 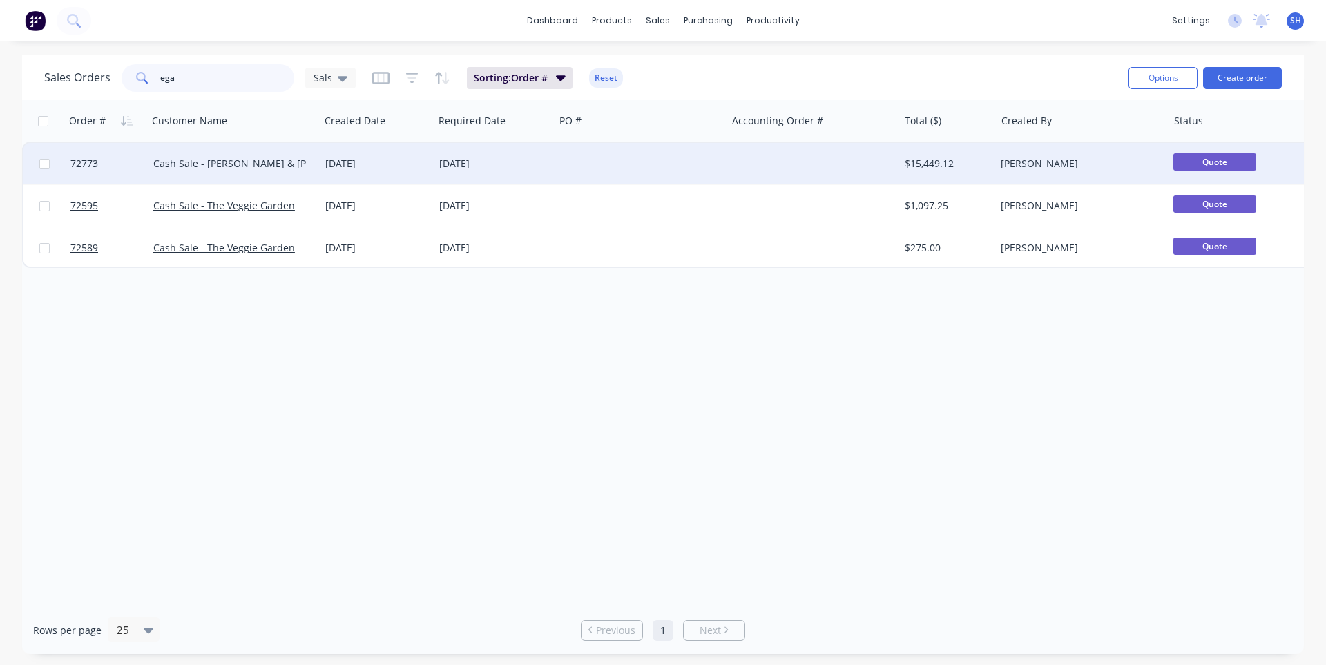 I want to click on div: Status, so click(x=1189, y=121).